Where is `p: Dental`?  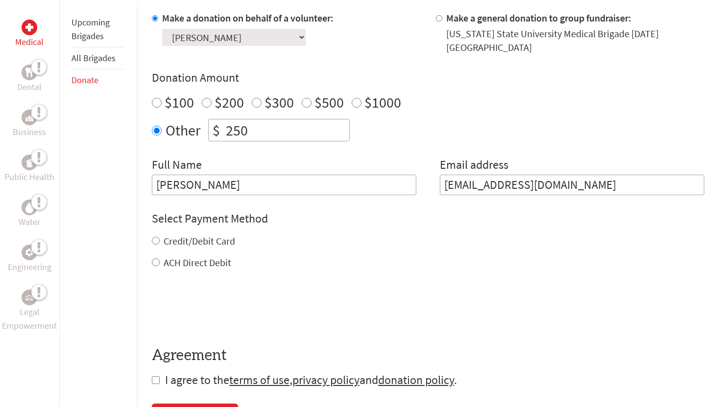
p: Dental is located at coordinates (29, 87).